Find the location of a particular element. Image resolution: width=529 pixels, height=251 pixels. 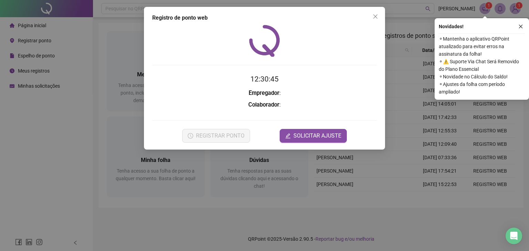

time: 12:30:45 is located at coordinates (264, 79).